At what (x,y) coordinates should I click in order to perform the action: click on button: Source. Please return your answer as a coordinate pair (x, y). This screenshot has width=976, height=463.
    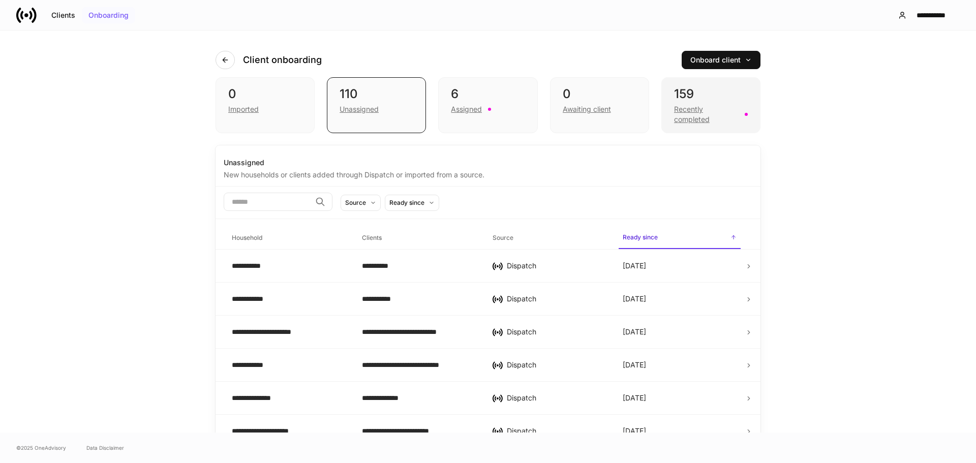
    Looking at the image, I should click on (361, 203).